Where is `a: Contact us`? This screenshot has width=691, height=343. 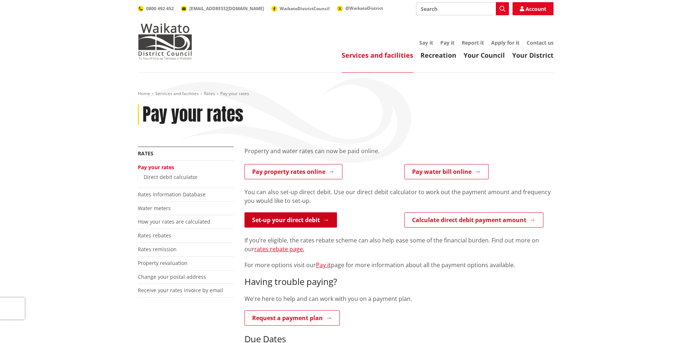
a: Contact us is located at coordinates (540, 42).